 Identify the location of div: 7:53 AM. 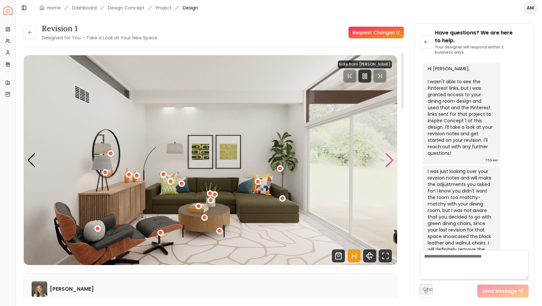
(491, 161).